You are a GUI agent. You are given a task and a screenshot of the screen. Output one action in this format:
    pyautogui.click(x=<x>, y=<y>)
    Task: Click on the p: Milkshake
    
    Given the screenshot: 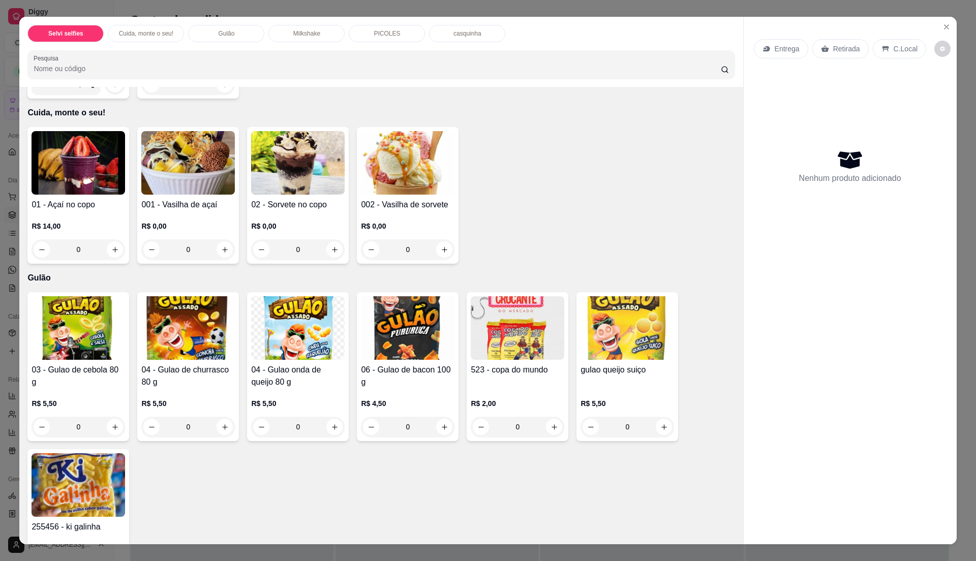 What is the action you would take?
    pyautogui.click(x=306, y=34)
    